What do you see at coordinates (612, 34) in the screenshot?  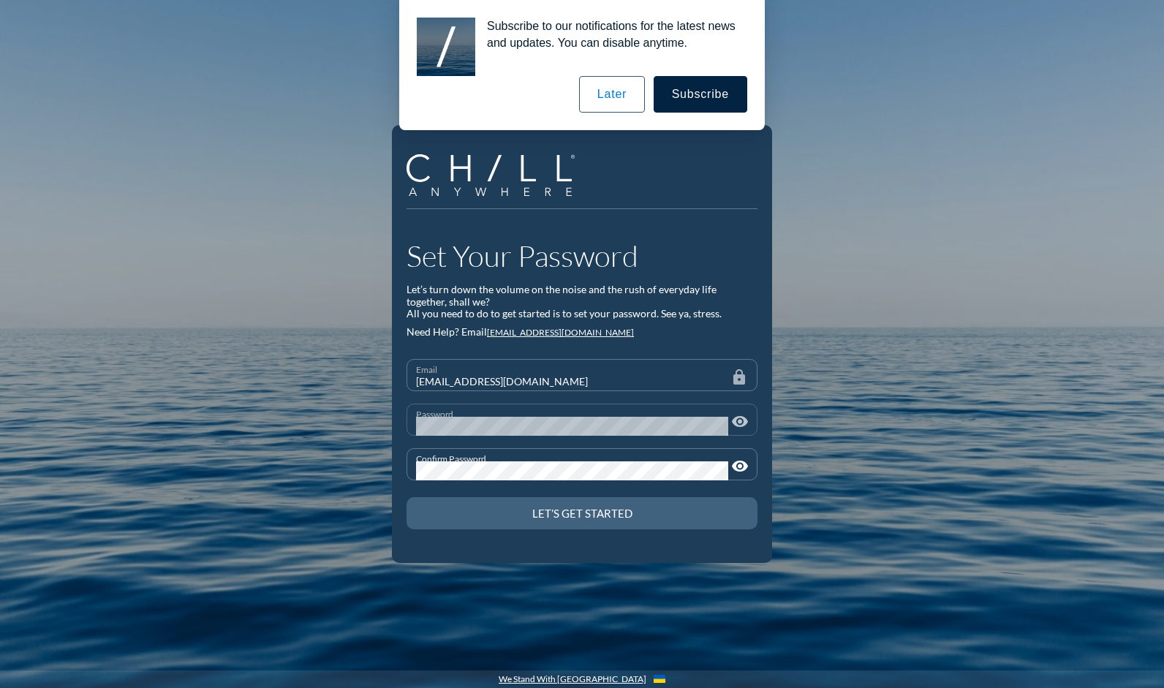 I see `div: Subscribe to our notifications for the latest news and updates. You can disable anytime.` at bounding box center [612, 34].